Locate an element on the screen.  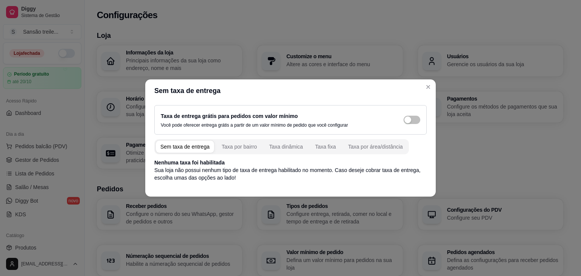
div: Taxa por área/distância is located at coordinates (375, 147).